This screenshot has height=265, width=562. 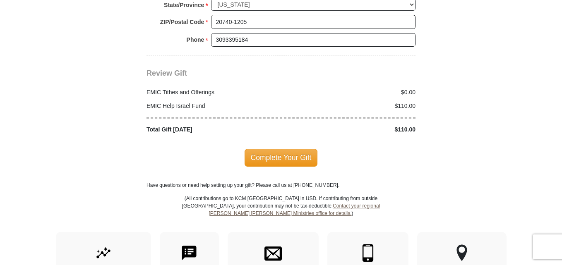 What do you see at coordinates (351, 92) in the screenshot?
I see `div: $0.00` at bounding box center [351, 92].